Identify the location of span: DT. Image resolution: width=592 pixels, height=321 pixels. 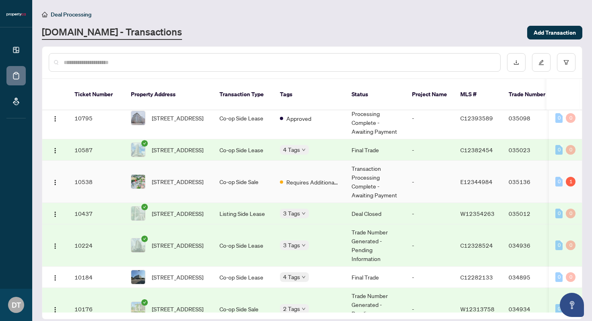
(16, 305).